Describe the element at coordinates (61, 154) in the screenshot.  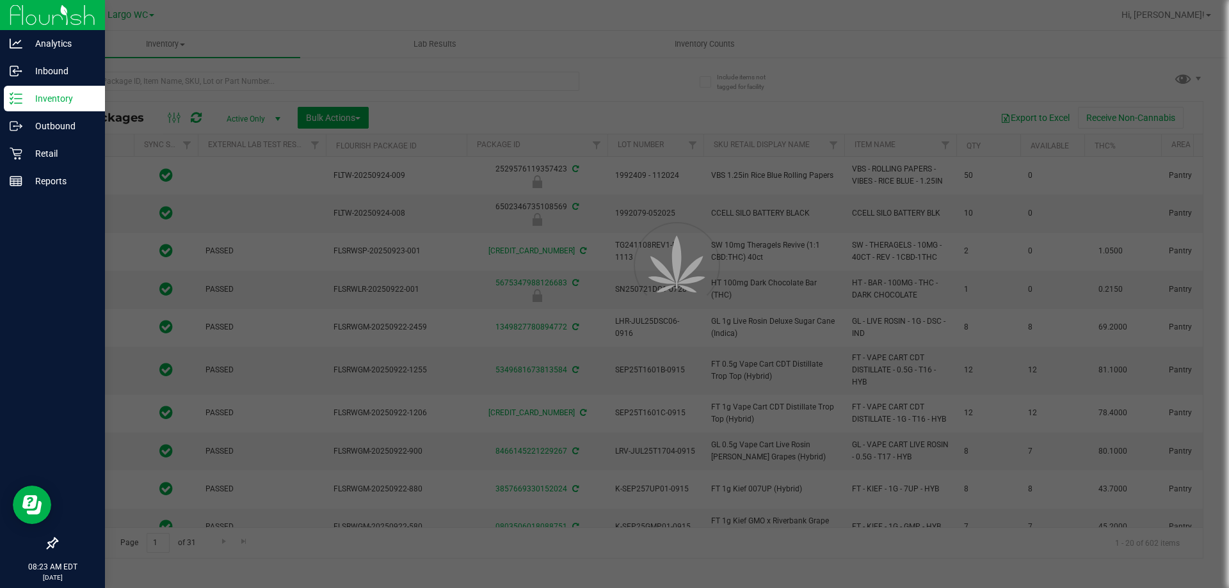
I see `p: Retail` at that location.